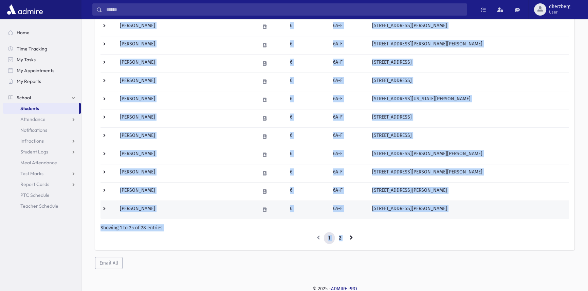 The height and width of the screenshot is (291, 588). I want to click on a: PTC Schedule, so click(42, 195).